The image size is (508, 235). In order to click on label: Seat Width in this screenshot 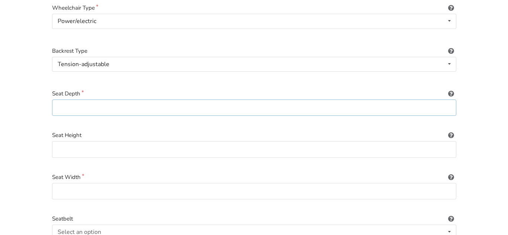, I will do `click(254, 177)`.